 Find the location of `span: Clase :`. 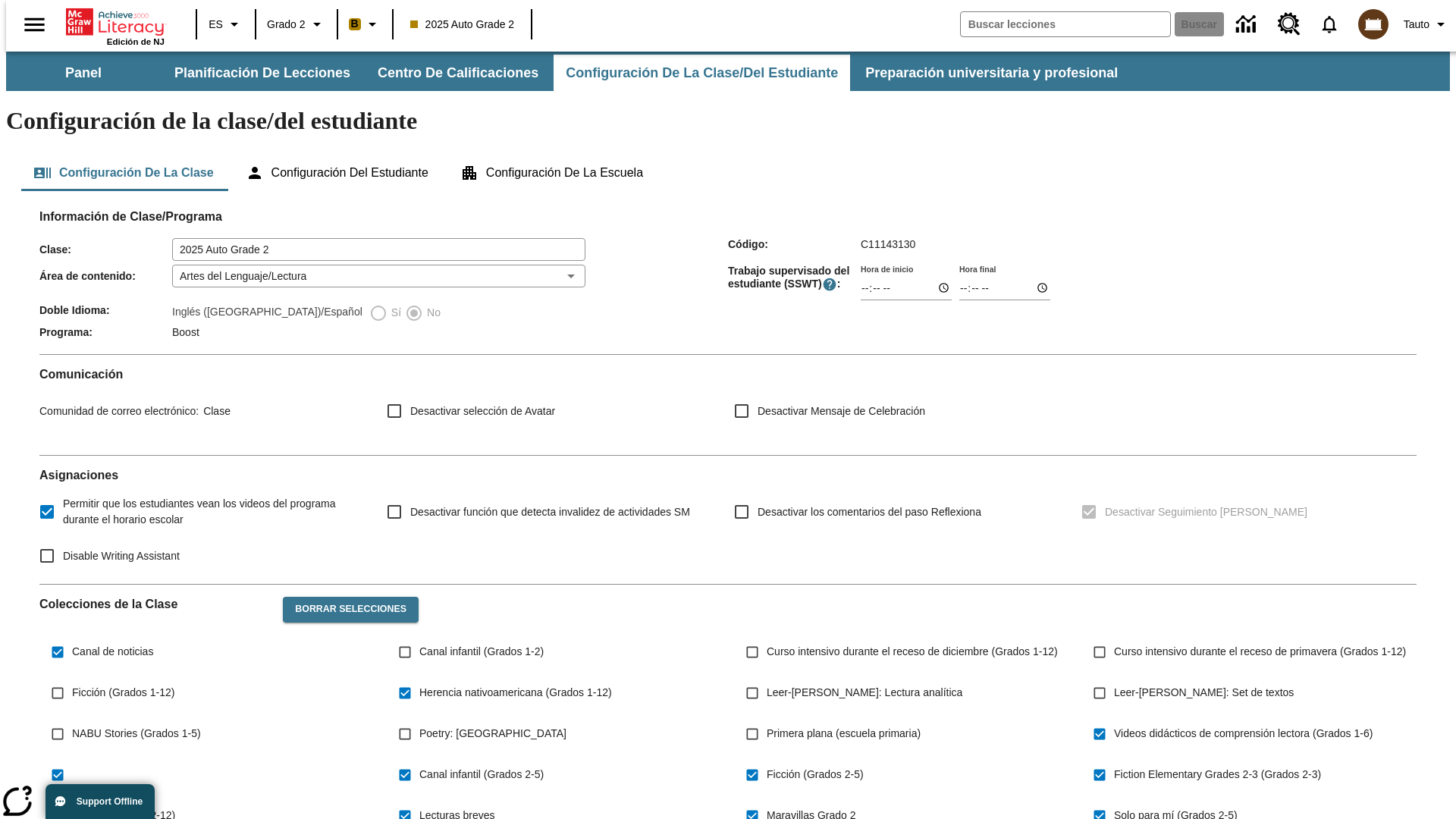

span: Clase : is located at coordinates (105, 250).